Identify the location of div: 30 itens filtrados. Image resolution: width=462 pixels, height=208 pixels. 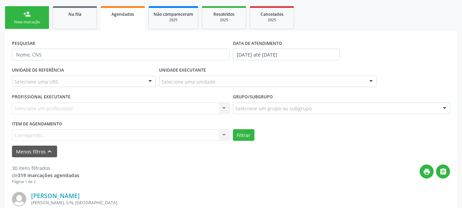
(45, 168).